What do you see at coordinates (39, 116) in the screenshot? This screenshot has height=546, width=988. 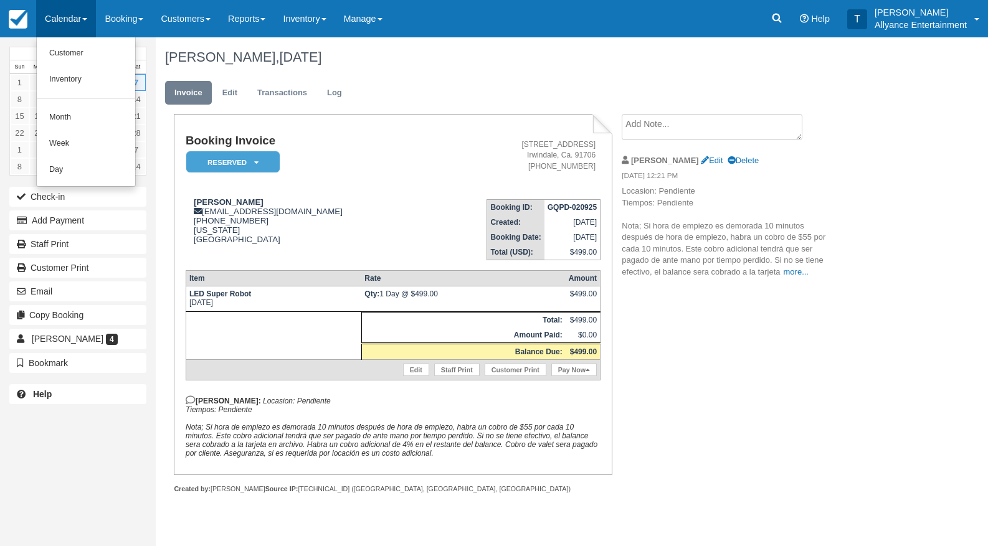 I see `a: 16` at bounding box center [39, 116].